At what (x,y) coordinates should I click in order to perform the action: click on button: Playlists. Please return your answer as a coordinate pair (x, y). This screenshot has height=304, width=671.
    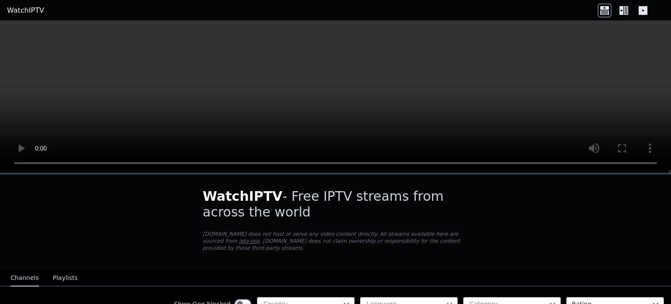
    Looking at the image, I should click on (65, 278).